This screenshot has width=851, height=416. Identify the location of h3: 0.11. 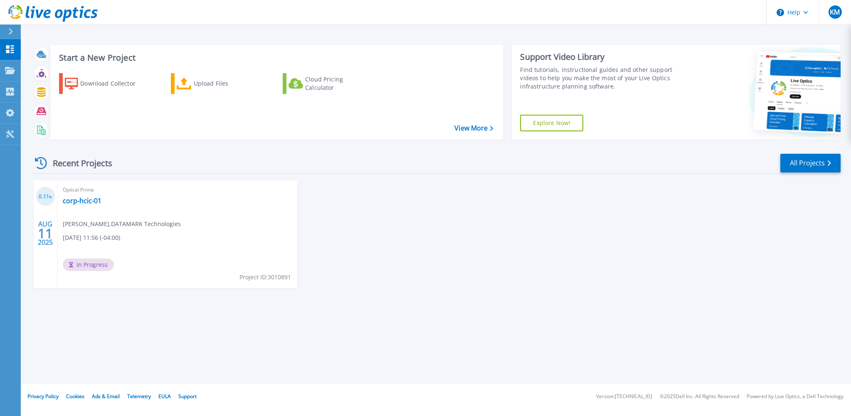
(45, 197).